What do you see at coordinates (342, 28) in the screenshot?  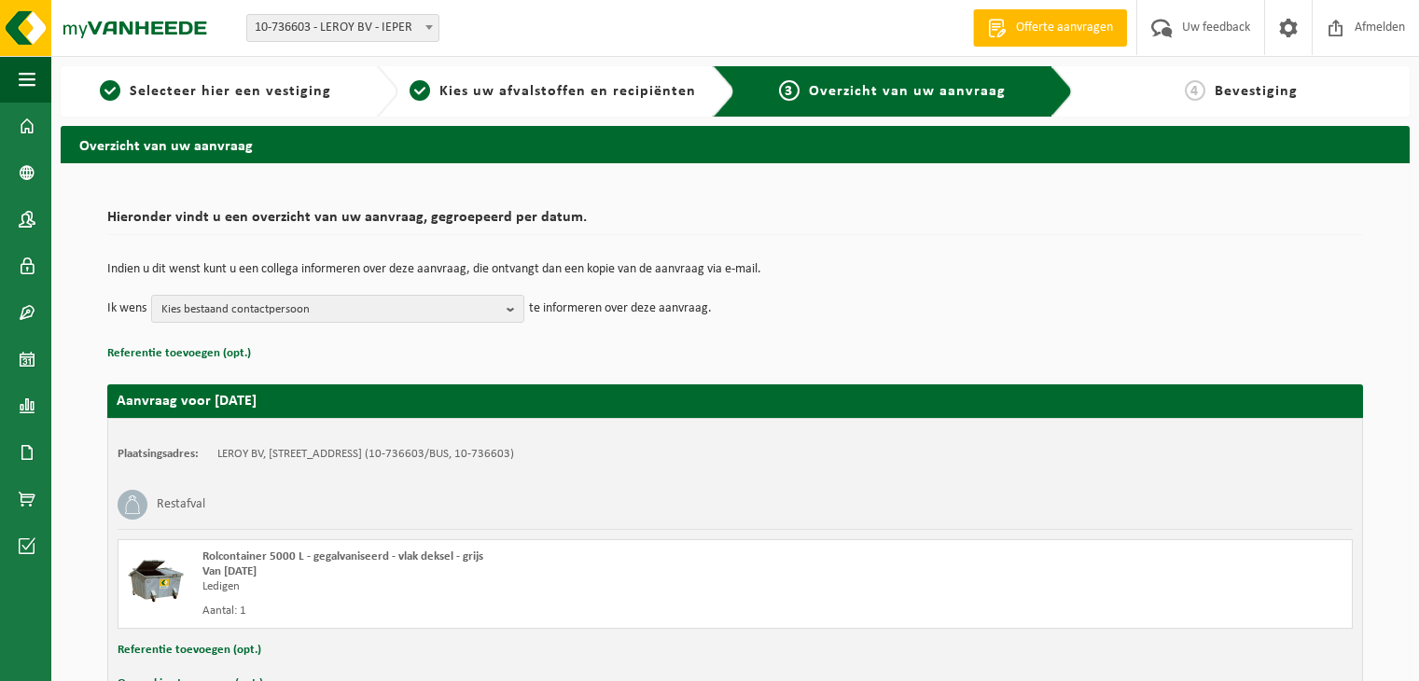 I see `span: 10-736603 - LEROY BV - IEPER` at bounding box center [342, 28].